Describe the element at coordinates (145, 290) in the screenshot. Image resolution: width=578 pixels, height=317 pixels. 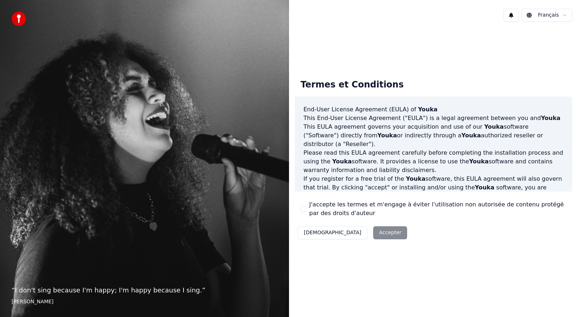
I see `p: “ I don't sing because I'm happy; I'm happy because I sing. ”` at that location.